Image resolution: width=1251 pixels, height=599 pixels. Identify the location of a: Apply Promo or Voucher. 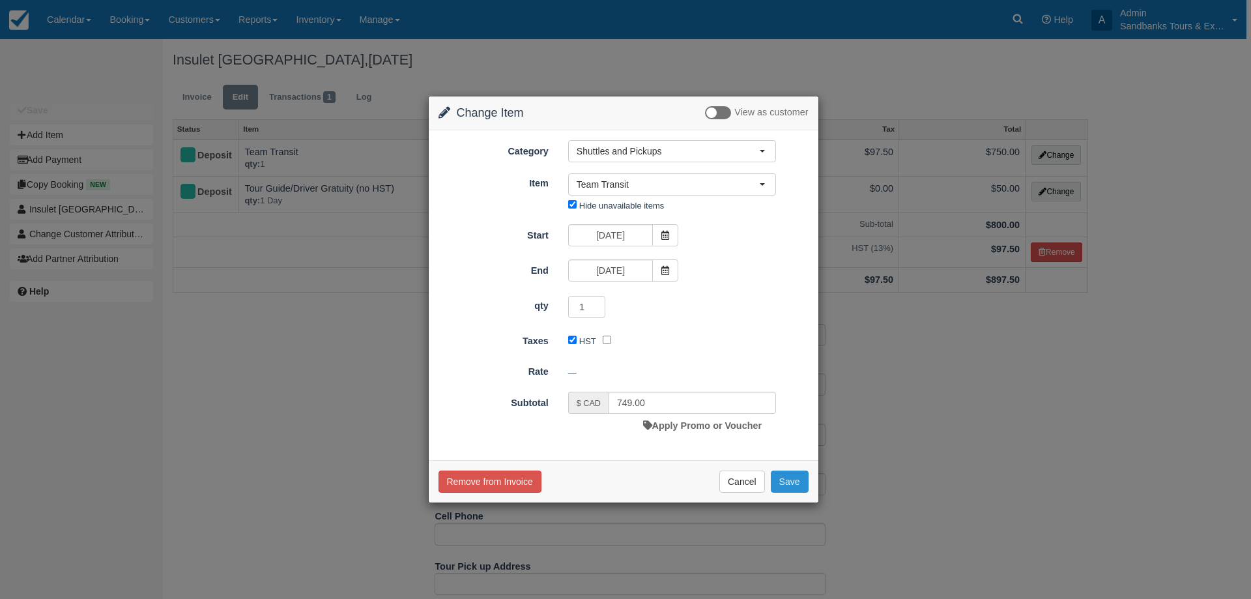
(703, 426).